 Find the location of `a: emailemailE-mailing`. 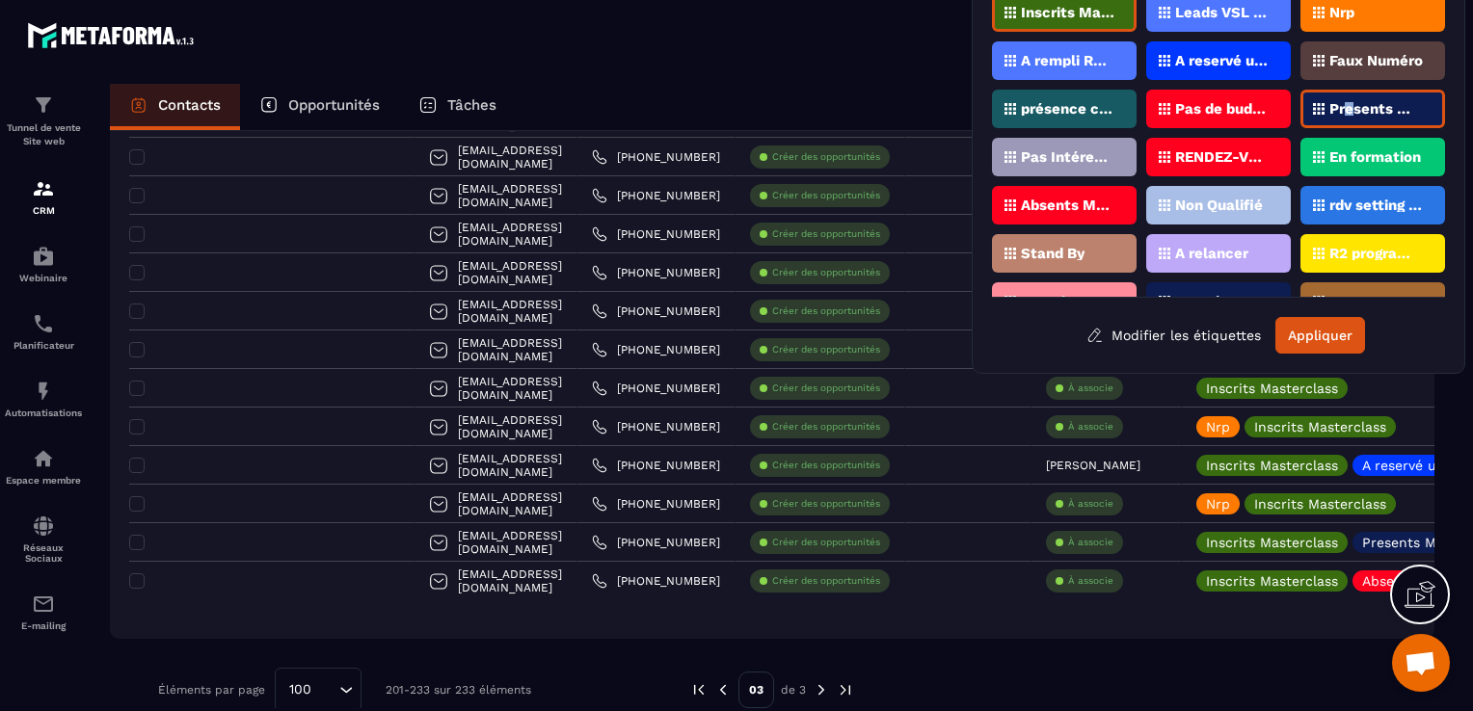

a: emailemailE-mailing is located at coordinates (43, 612).